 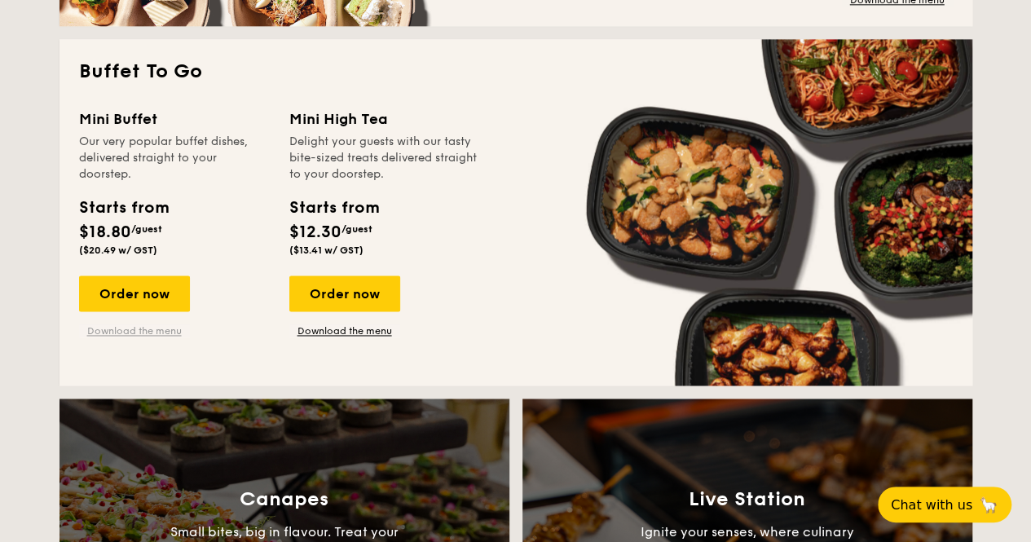 What do you see at coordinates (945, 505) in the screenshot?
I see `button: Chat with us🦙` at bounding box center [945, 505].